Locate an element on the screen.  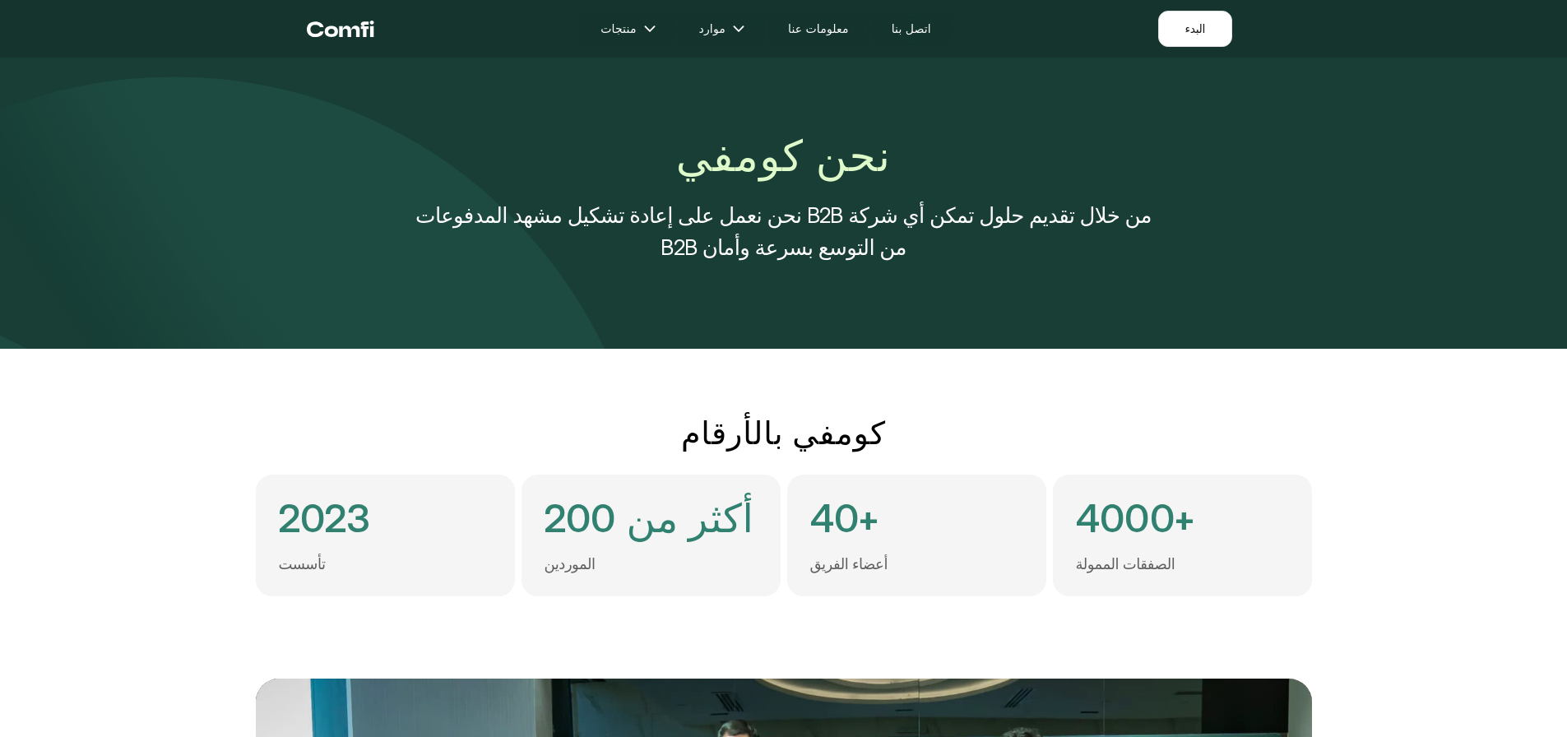
font: أكثر من 200 is located at coordinates (649, 517).